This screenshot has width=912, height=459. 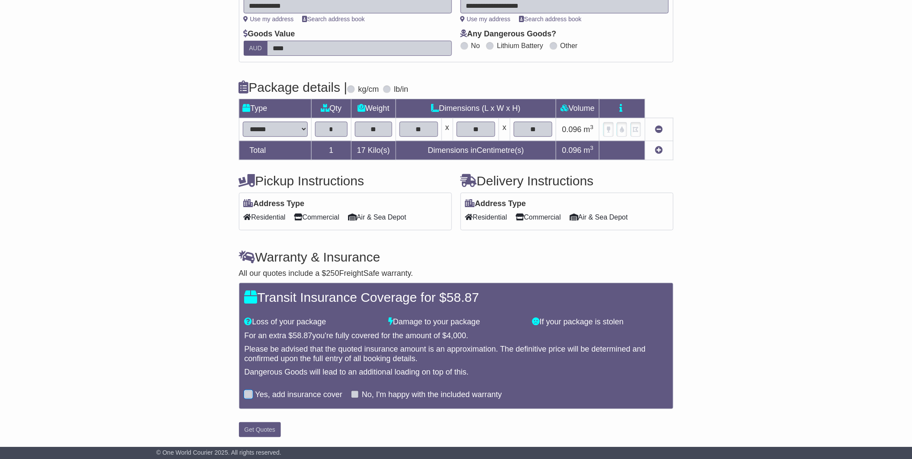 What do you see at coordinates (368, 90) in the screenshot?
I see `label: kg/cm` at bounding box center [368, 90].